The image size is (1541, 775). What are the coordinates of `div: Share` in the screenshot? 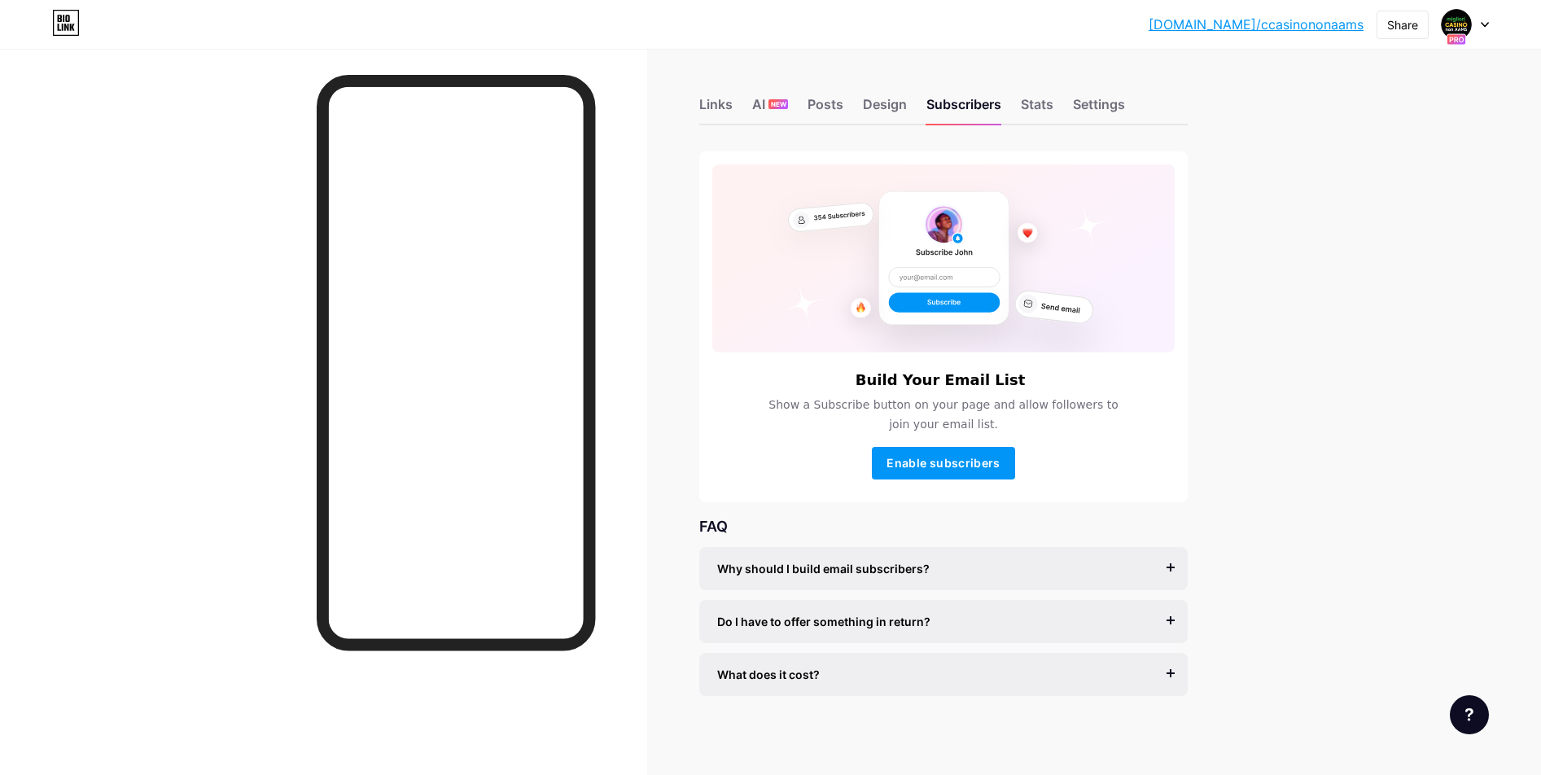 It's located at (1403, 24).